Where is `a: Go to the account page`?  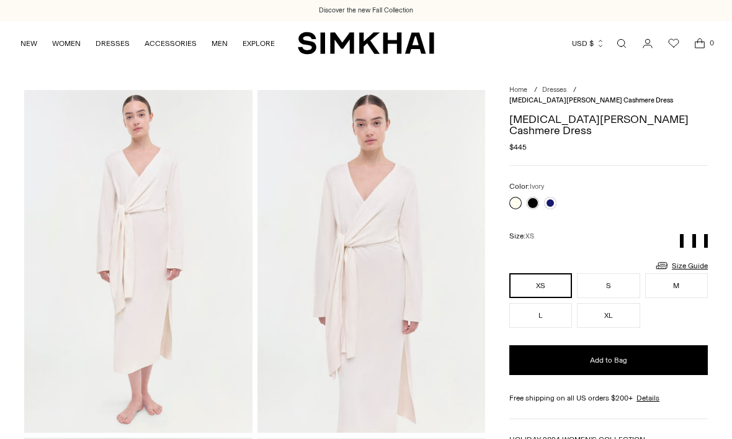
a: Go to the account page is located at coordinates (648, 43).